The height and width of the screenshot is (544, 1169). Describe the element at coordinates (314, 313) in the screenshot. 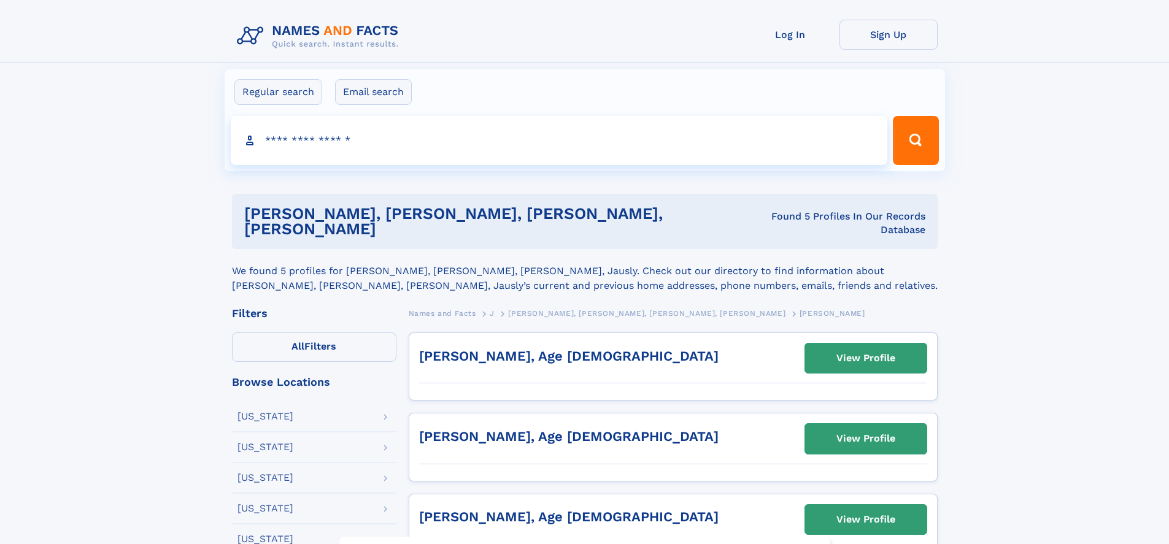

I see `div: Filters` at that location.